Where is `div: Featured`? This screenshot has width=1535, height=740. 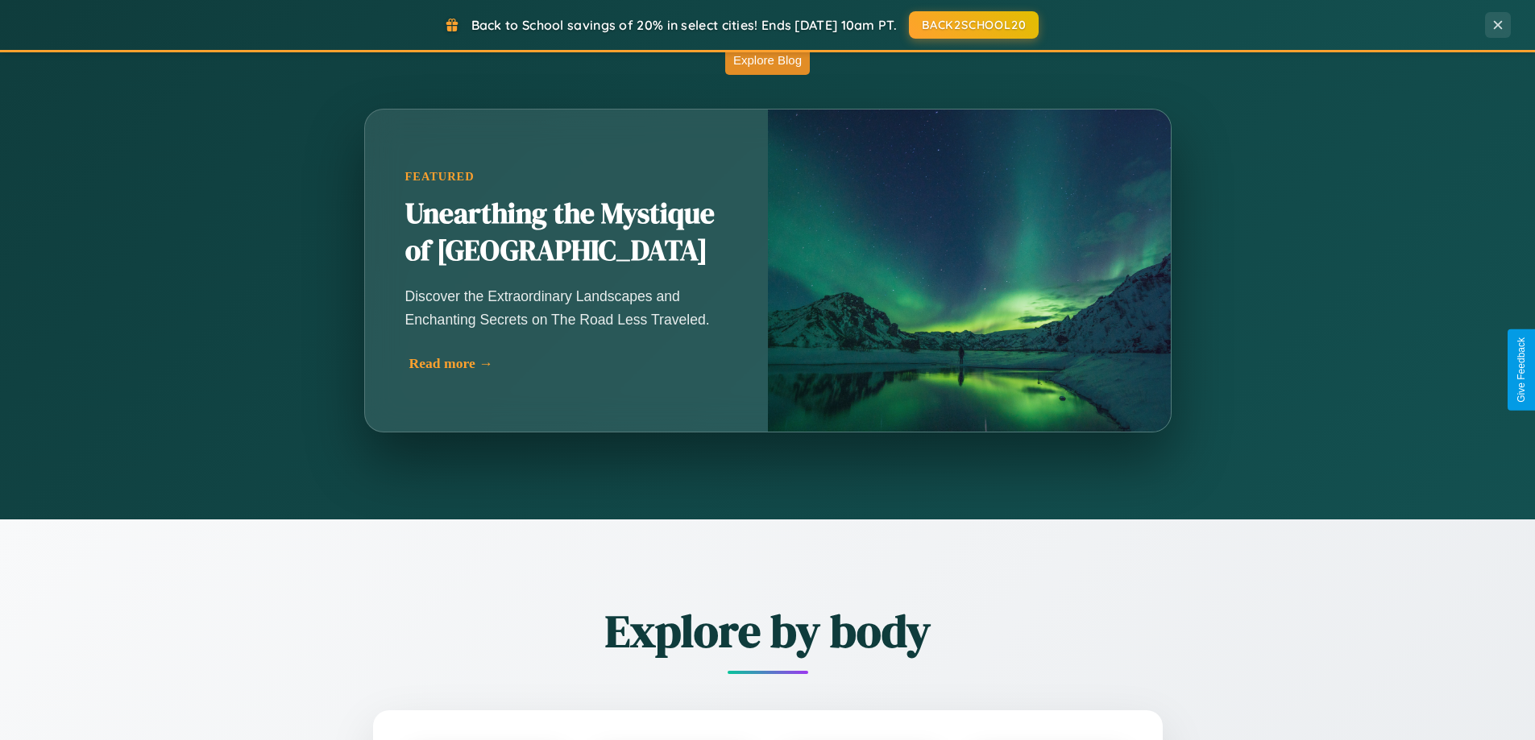
div: Featured is located at coordinates (566, 176).